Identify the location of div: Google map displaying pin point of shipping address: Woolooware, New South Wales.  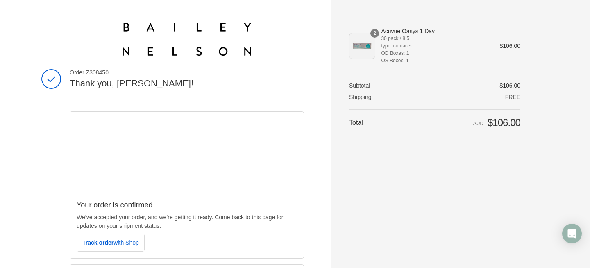
(187, 153).